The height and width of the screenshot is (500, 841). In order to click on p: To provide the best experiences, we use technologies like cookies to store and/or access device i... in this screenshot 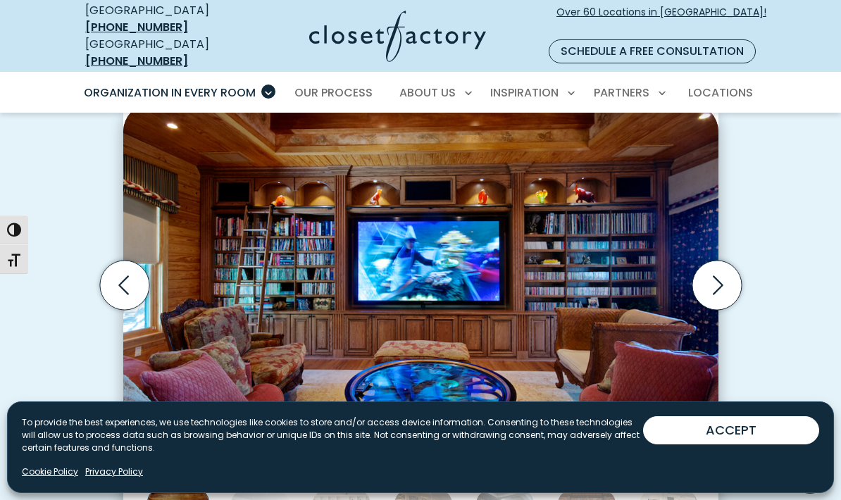, I will do `click(333, 436)`.